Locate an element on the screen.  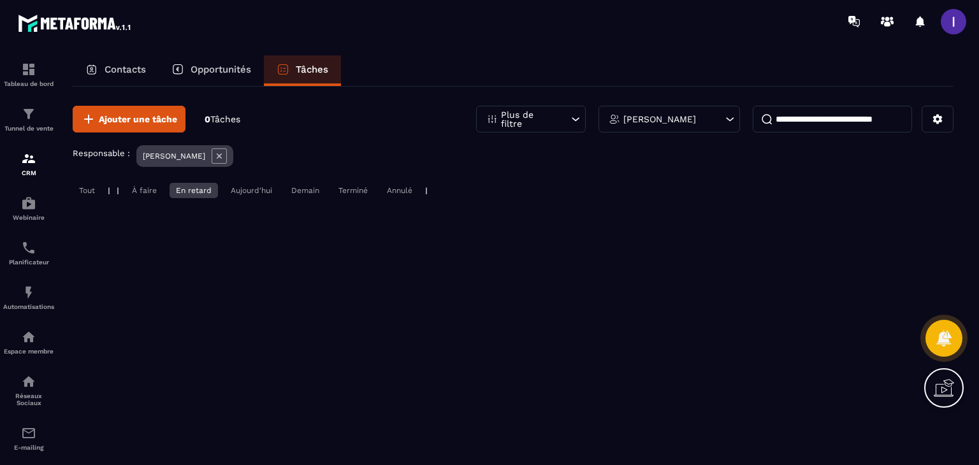
a: formationformationTableau de bord is located at coordinates (29, 75).